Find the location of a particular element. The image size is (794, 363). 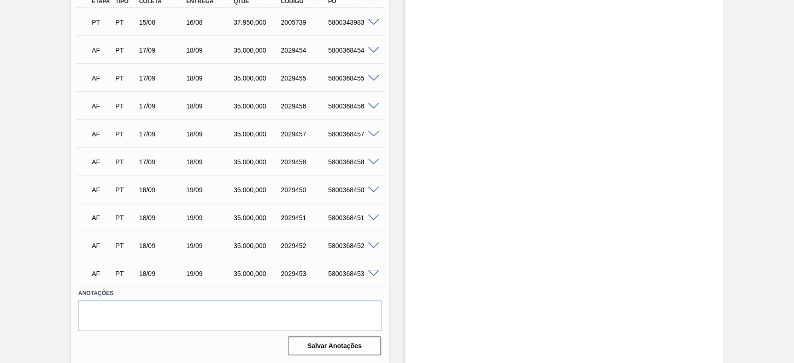

div: 2029456 is located at coordinates (305, 106).